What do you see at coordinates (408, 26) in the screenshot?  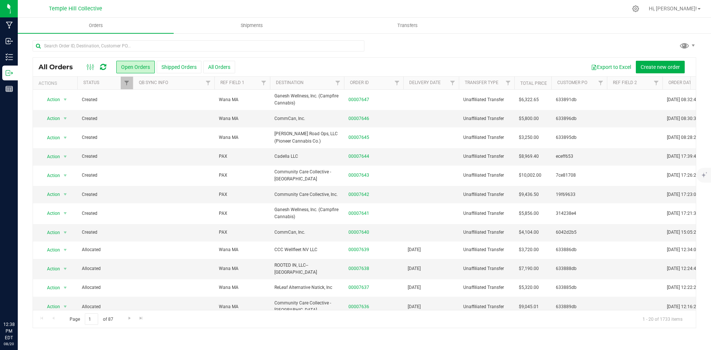 I see `span: Transfers` at bounding box center [408, 26].